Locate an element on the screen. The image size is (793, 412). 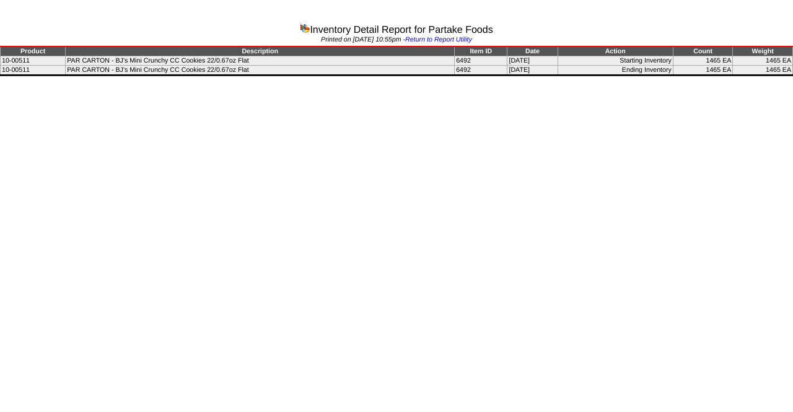
td: Ending Inventory is located at coordinates (615, 71).